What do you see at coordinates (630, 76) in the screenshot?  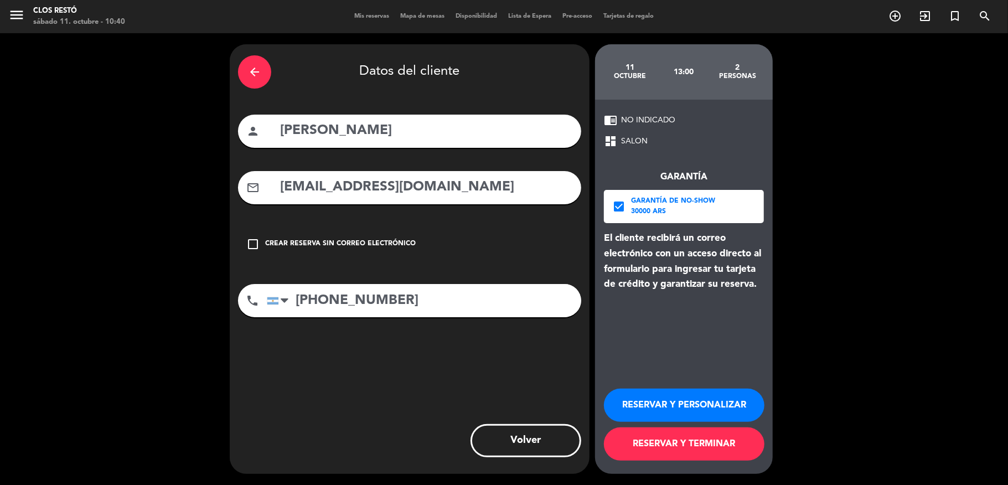 I see `div: octubre` at bounding box center [630, 76].